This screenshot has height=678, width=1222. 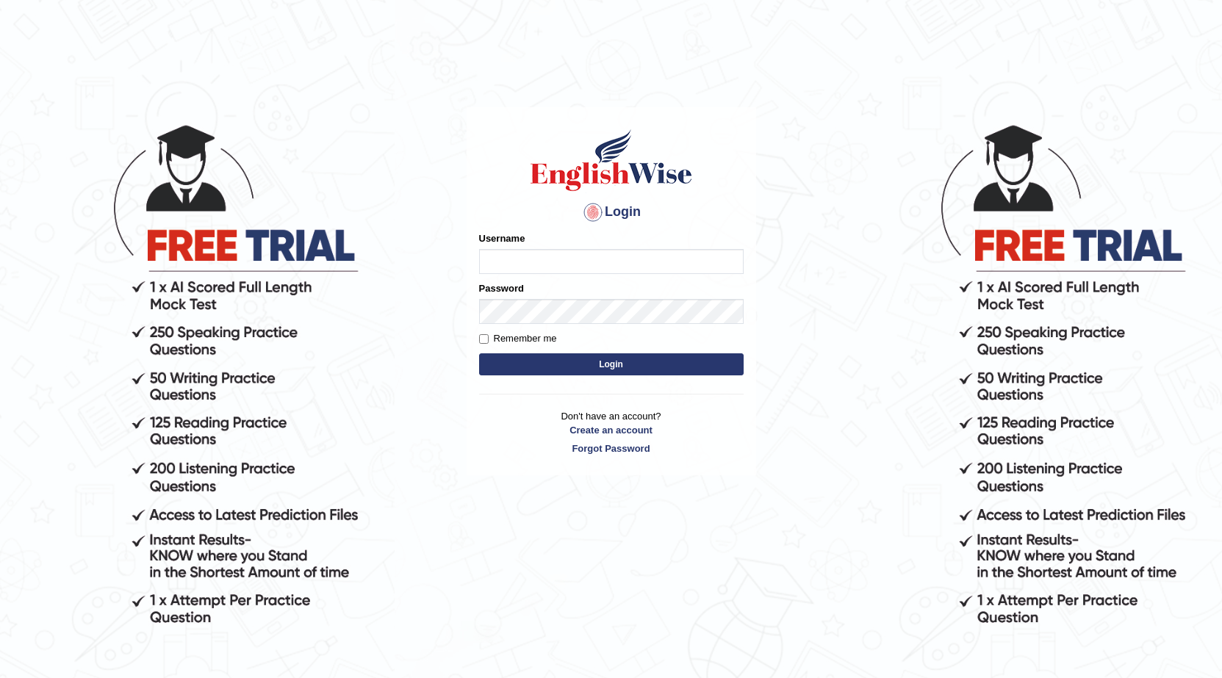 I want to click on img: Logo of English Wise sign in for intelligent practice with AI, so click(x=611, y=160).